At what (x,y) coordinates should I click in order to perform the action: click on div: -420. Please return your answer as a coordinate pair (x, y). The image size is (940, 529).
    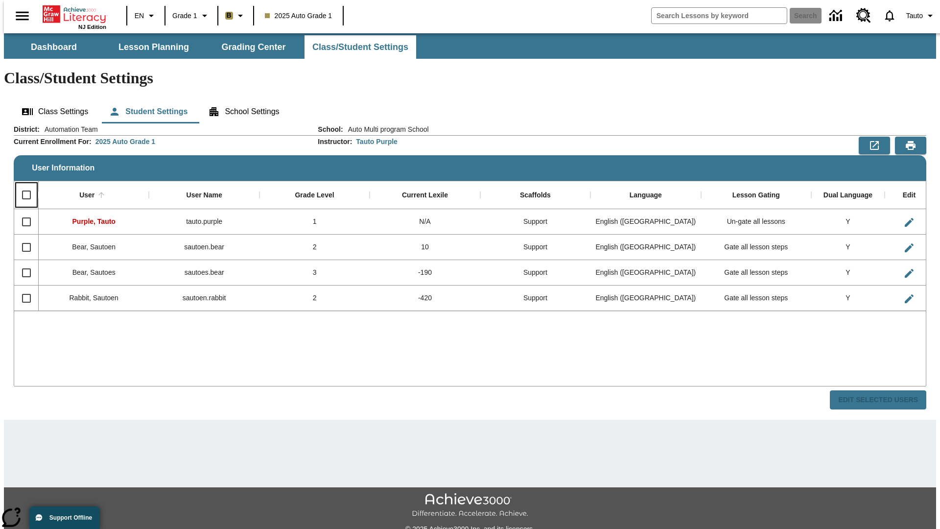
    Looking at the image, I should click on (425, 298).